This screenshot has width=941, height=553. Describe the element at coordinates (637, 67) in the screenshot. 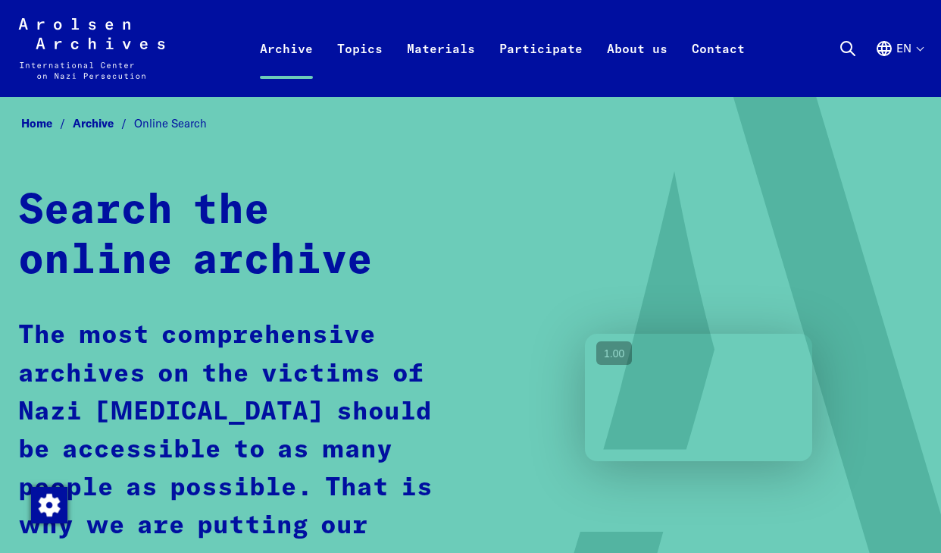

I see `a: About us` at that location.